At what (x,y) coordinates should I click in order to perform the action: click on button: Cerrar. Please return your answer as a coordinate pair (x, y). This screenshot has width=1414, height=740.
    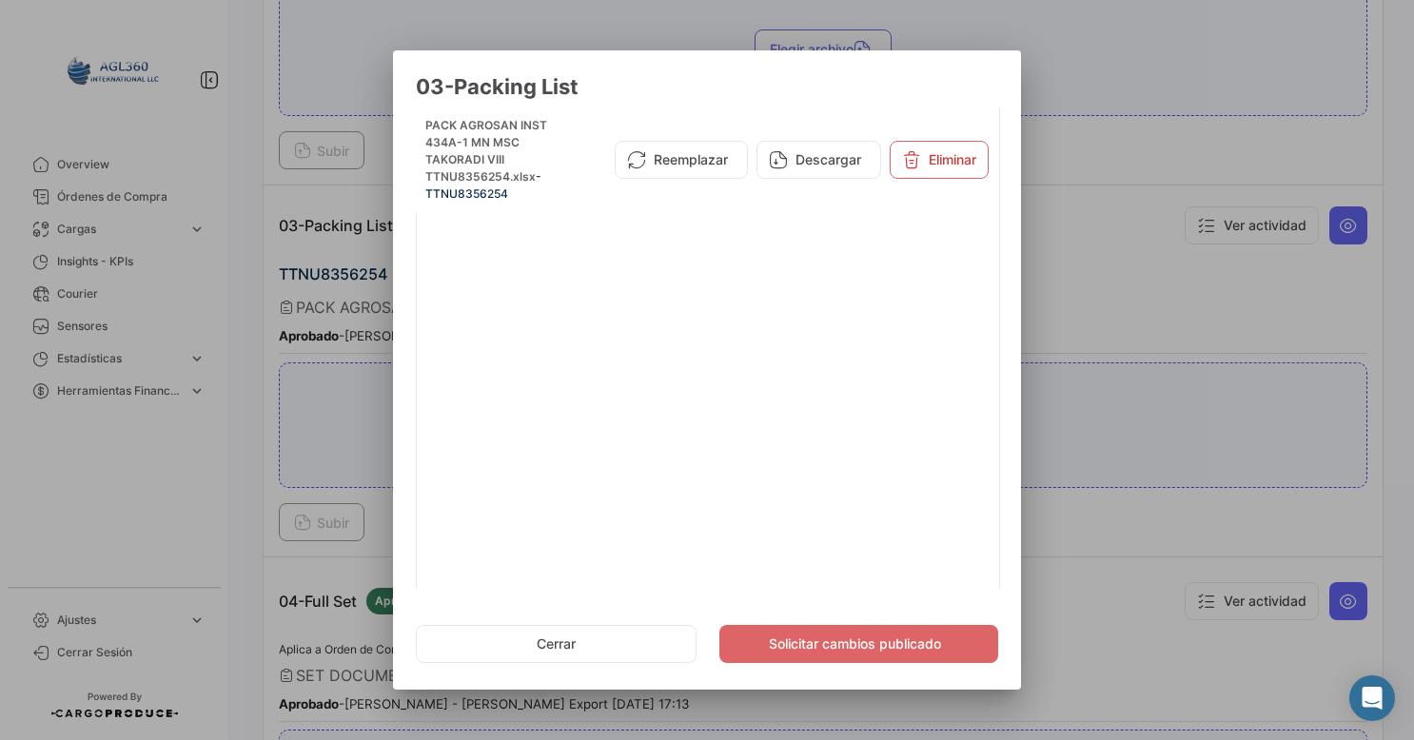
    Looking at the image, I should click on (556, 644).